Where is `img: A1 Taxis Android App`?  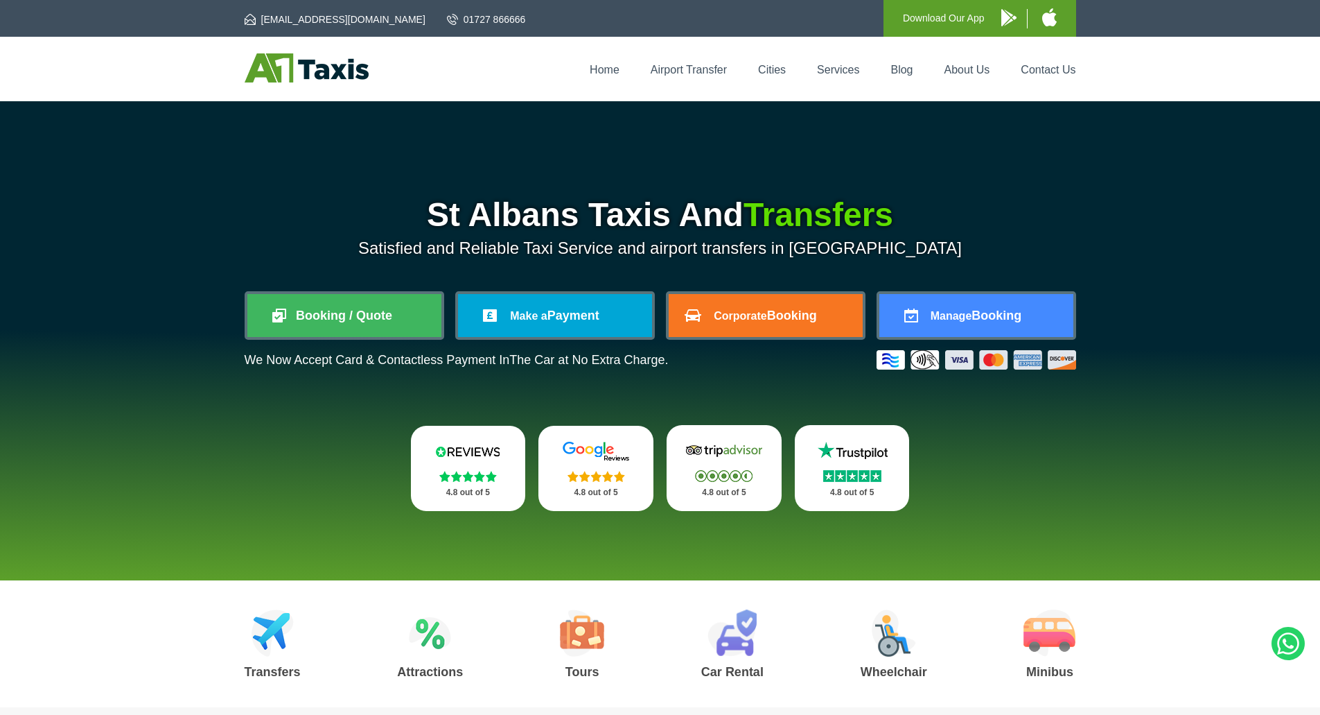
img: A1 Taxis Android App is located at coordinates (1009, 17).